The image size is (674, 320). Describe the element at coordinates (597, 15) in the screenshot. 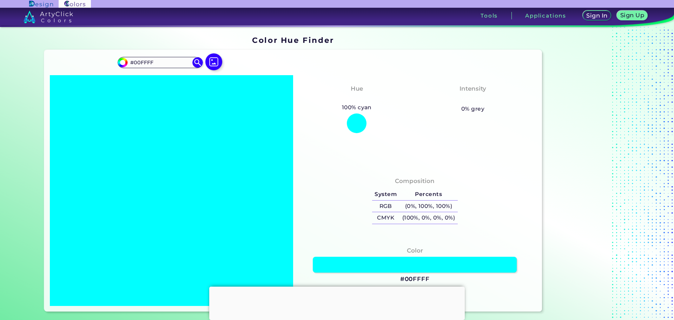

I see `h5: Sign In` at that location.